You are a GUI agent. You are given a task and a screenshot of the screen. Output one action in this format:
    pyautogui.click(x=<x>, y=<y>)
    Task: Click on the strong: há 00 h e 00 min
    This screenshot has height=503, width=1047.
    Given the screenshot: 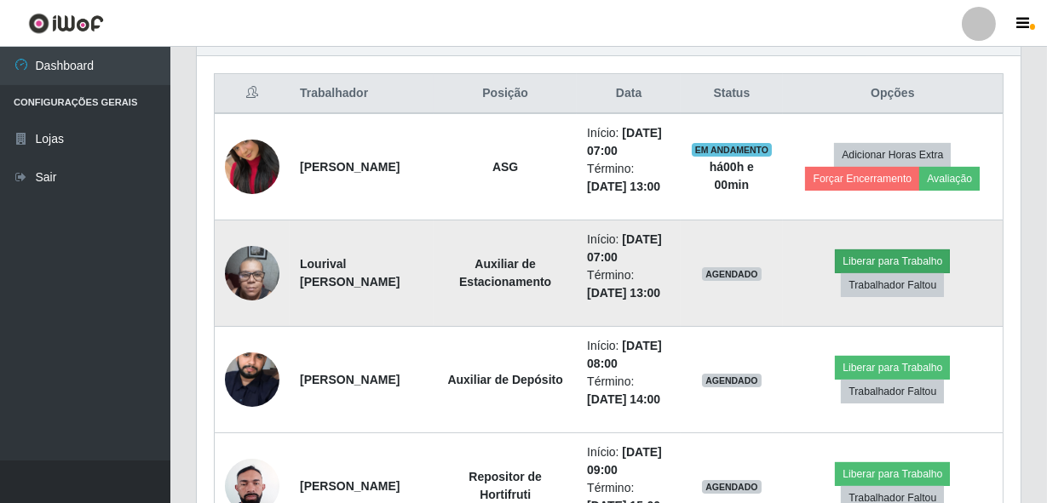 What is the action you would take?
    pyautogui.click(x=732, y=175)
    